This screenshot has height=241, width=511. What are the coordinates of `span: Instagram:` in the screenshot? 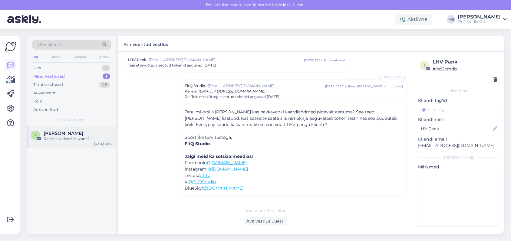 It's located at (196, 169).